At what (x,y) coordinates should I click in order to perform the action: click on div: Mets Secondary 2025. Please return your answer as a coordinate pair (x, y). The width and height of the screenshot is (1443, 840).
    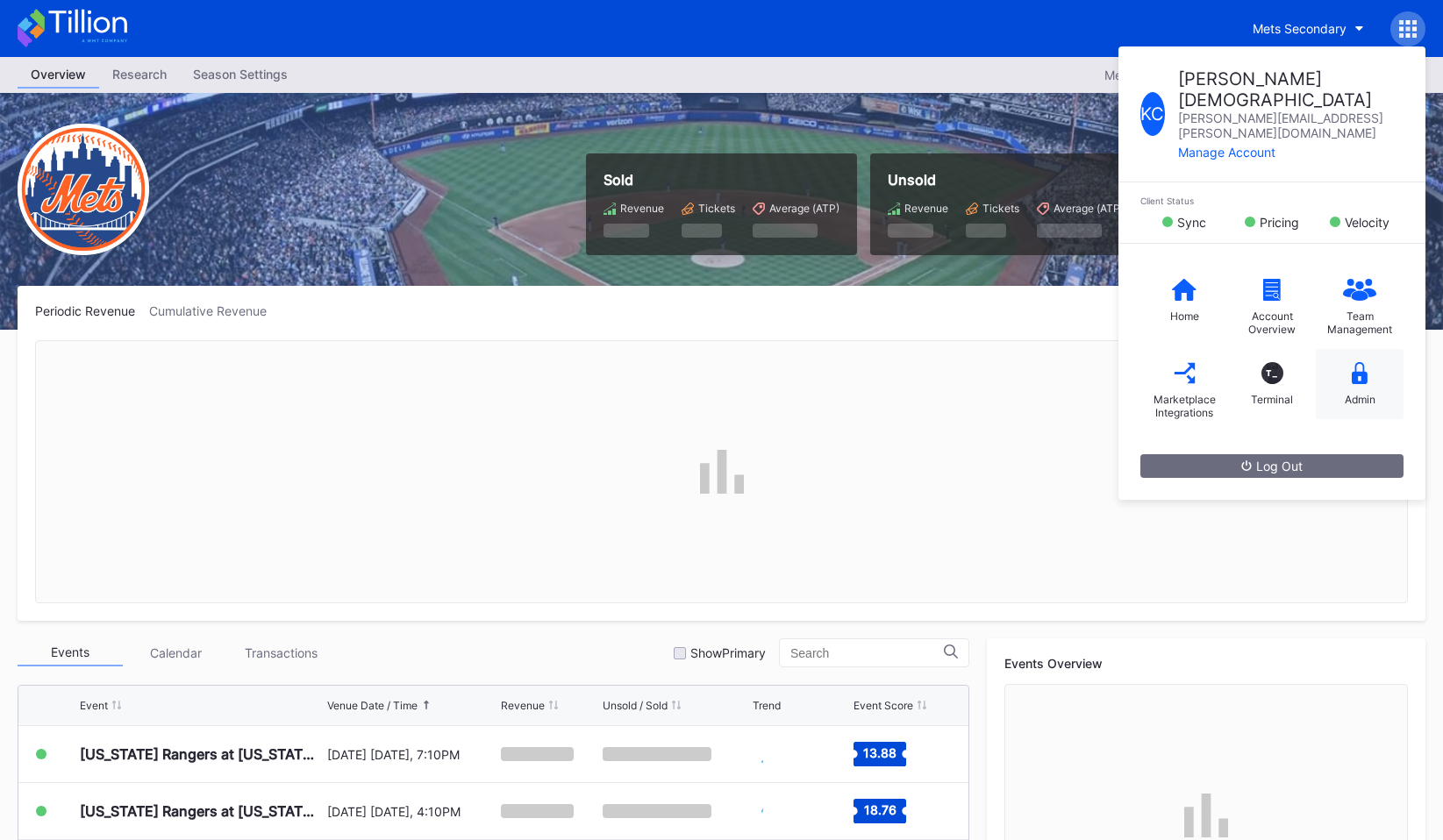
    Looking at the image, I should click on (1167, 74).